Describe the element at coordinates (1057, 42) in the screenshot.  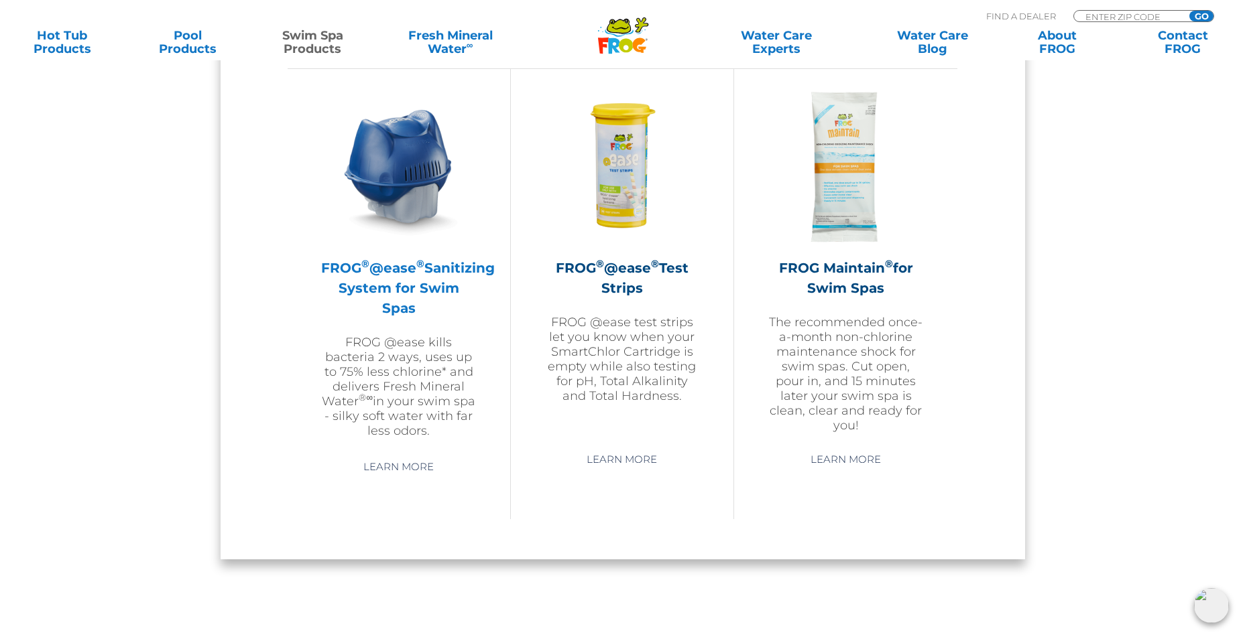
I see `a: AboutFROG` at that location.